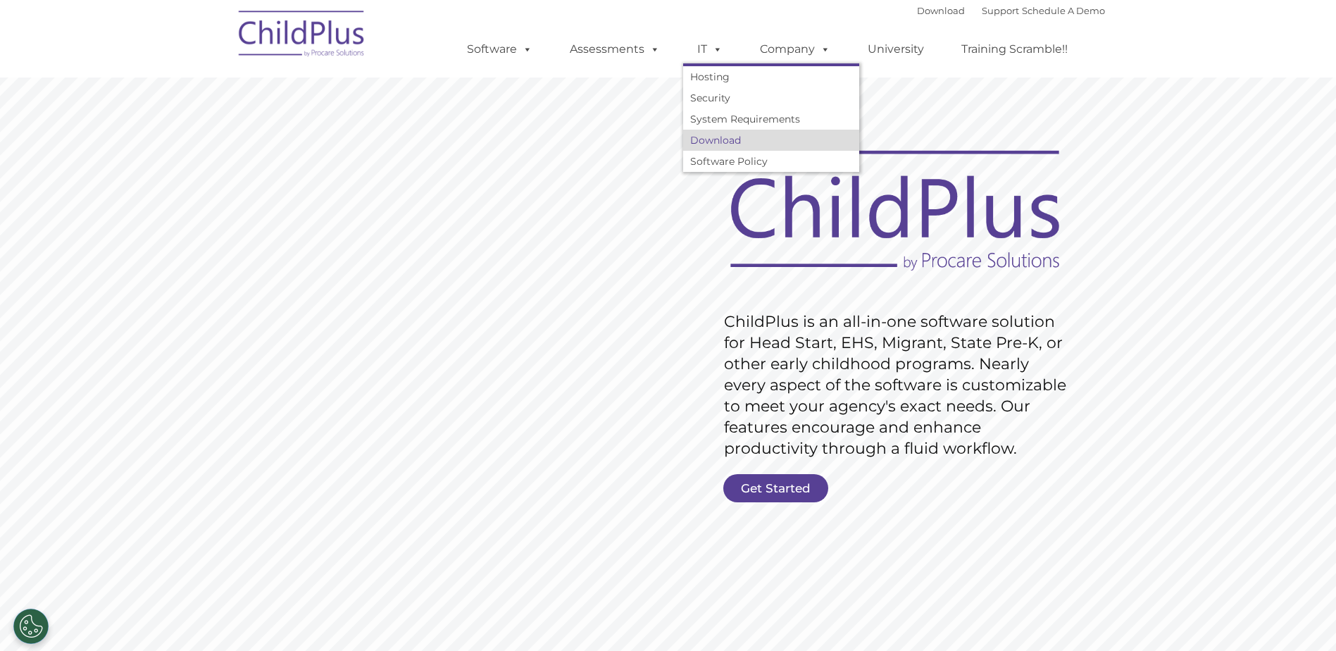  I want to click on a: Training Scramble!!, so click(1014, 49).